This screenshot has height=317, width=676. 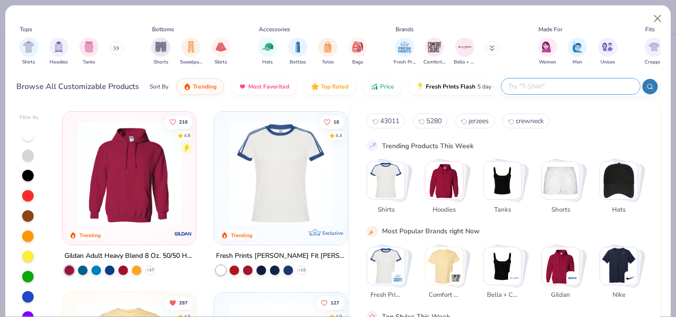 What do you see at coordinates (607, 47) in the screenshot?
I see `img: Unisex Image` at bounding box center [607, 47].